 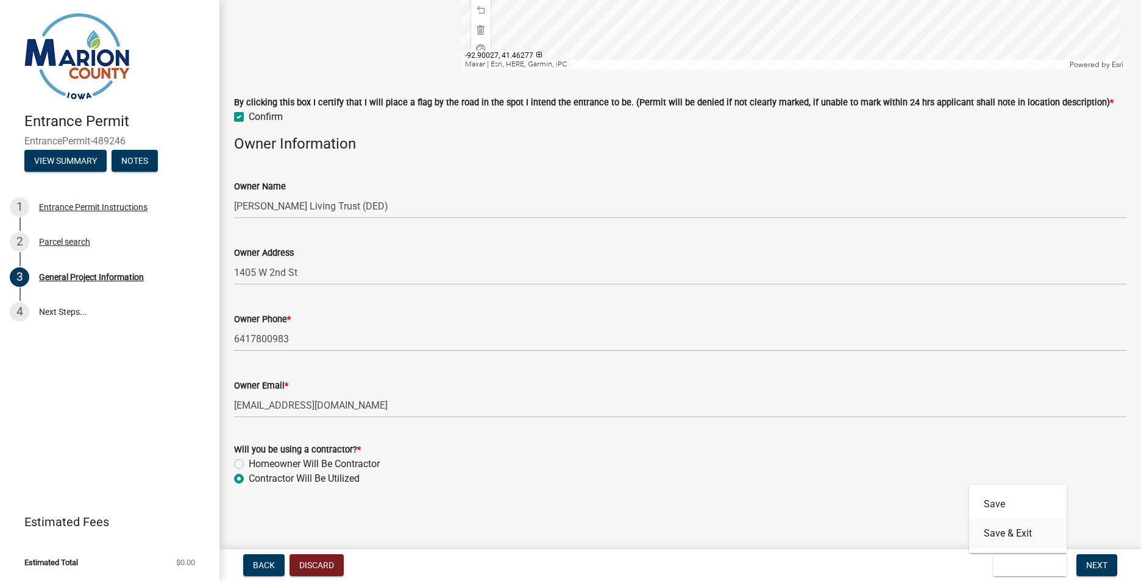 What do you see at coordinates (673, 103) in the screenshot?
I see `label: By clicking this box I certify that I will place a flag by the road in the spot I intend the entr...` at bounding box center [673, 103].